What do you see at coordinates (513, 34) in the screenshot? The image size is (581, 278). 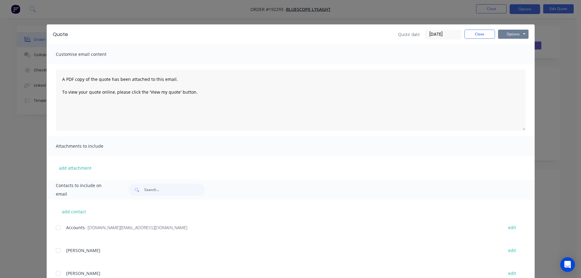 I see `button: Options` at bounding box center [513, 34].